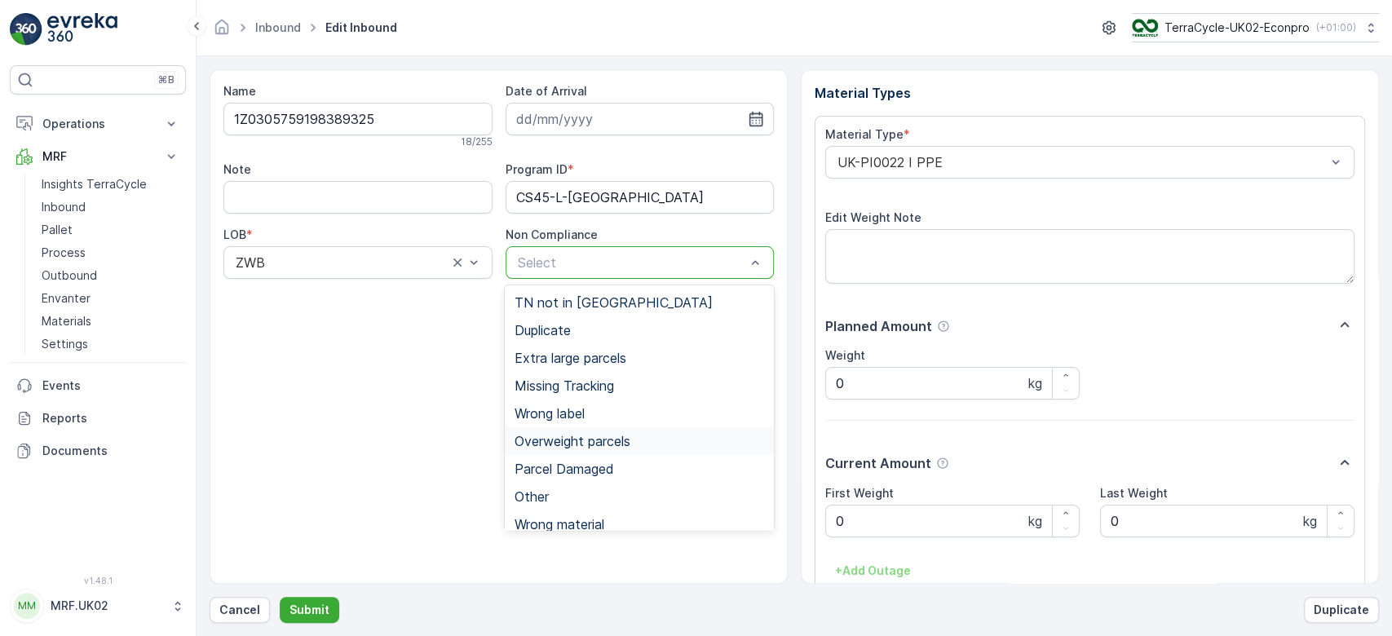  Describe the element at coordinates (111, 386) in the screenshot. I see `p: Events` at that location.